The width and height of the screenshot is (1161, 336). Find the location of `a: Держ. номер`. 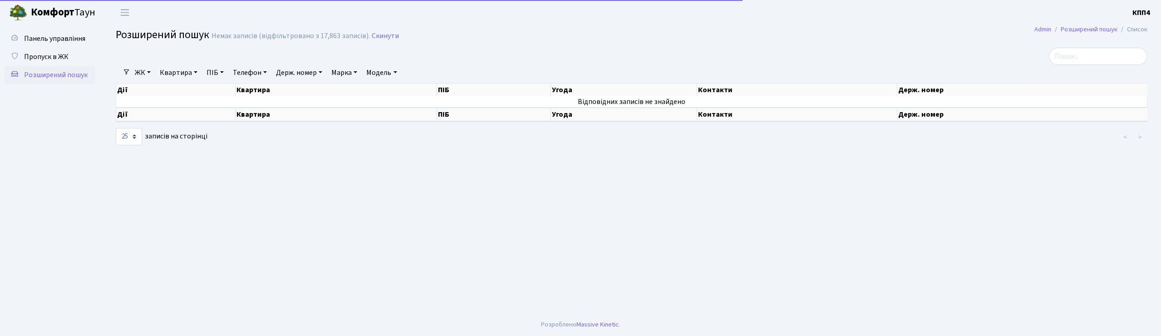

a: Держ. номер is located at coordinates (299, 73).